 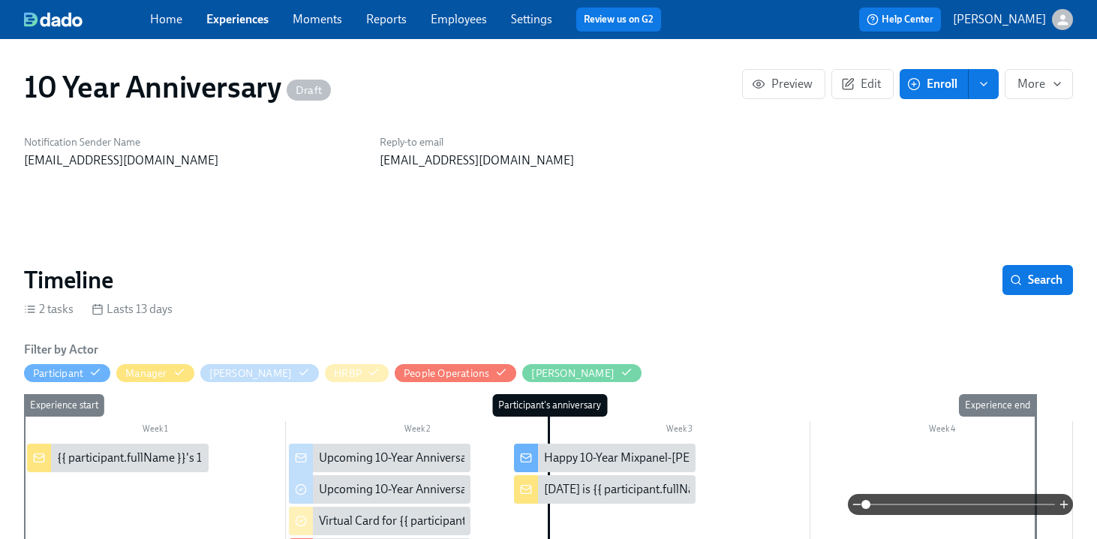 I want to click on div: Hide Shukri, so click(x=572, y=373).